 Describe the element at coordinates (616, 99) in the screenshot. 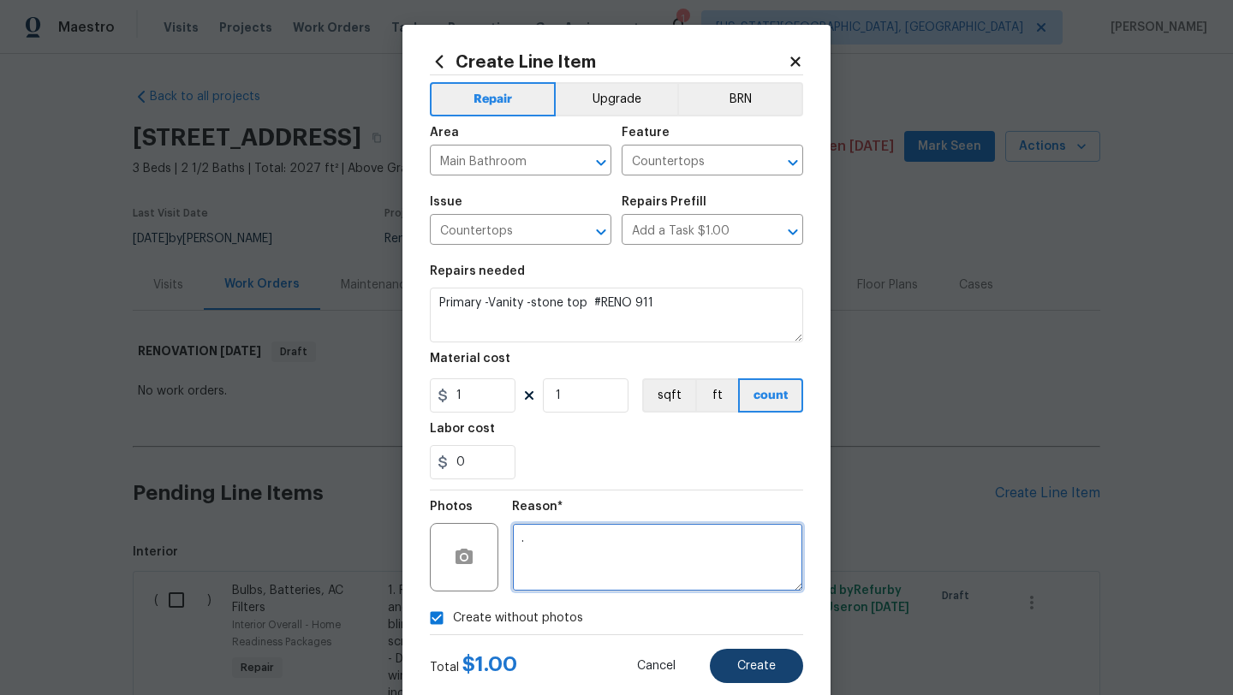

I see `button: Upgrade` at that location.